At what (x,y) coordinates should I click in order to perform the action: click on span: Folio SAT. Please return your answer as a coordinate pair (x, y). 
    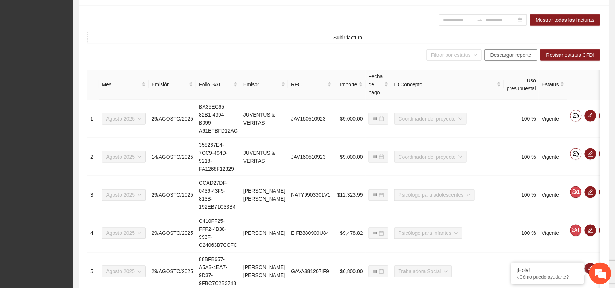
    Looking at the image, I should click on (215, 85).